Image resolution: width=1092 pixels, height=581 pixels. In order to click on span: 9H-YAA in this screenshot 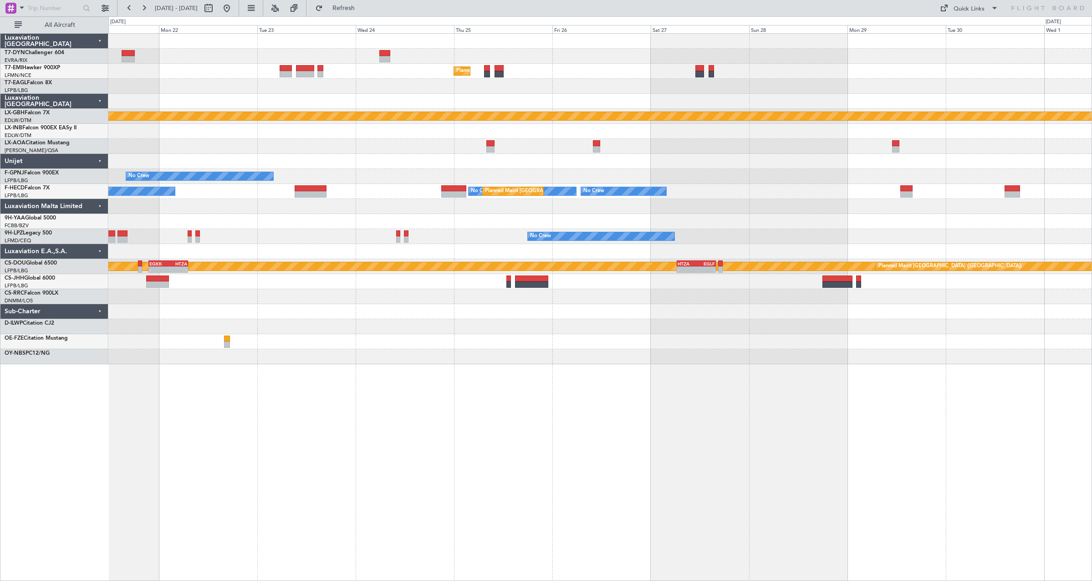, I will do `click(15, 218)`.